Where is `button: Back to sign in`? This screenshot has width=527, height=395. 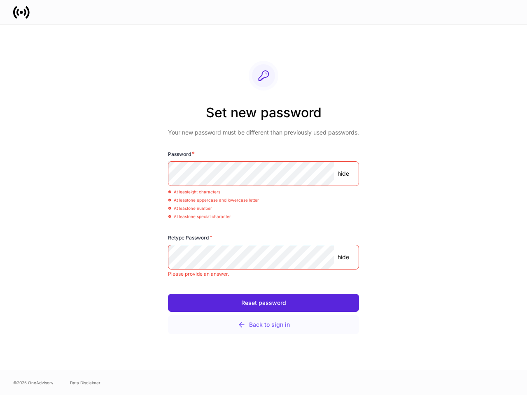
button: Back to sign in is located at coordinates (263, 325).